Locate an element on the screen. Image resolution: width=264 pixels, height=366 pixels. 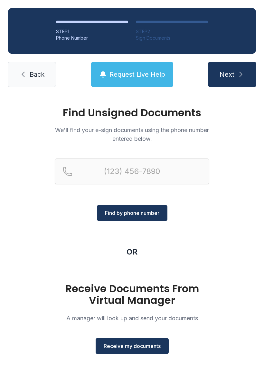
div: Phone Number is located at coordinates (92, 38).